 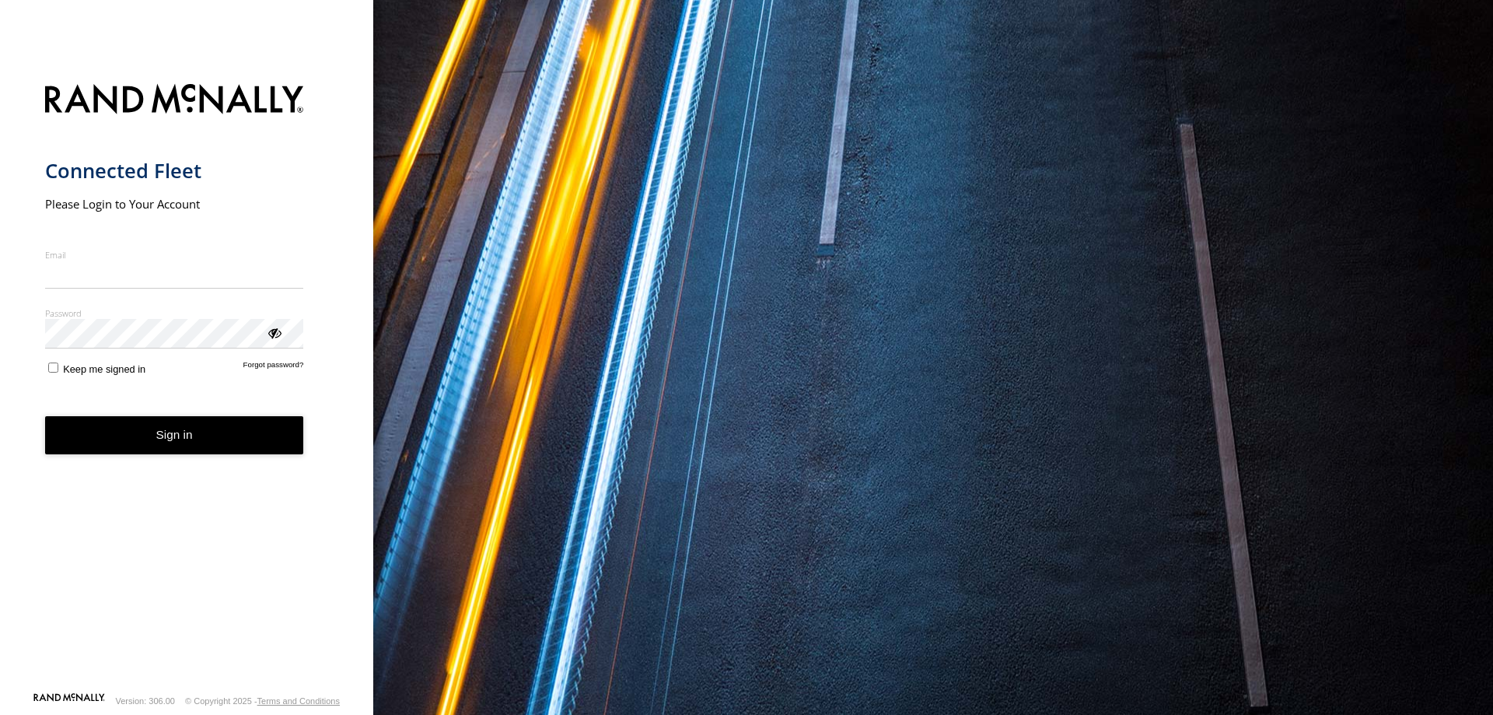 I want to click on div: ViewPassword, so click(x=274, y=332).